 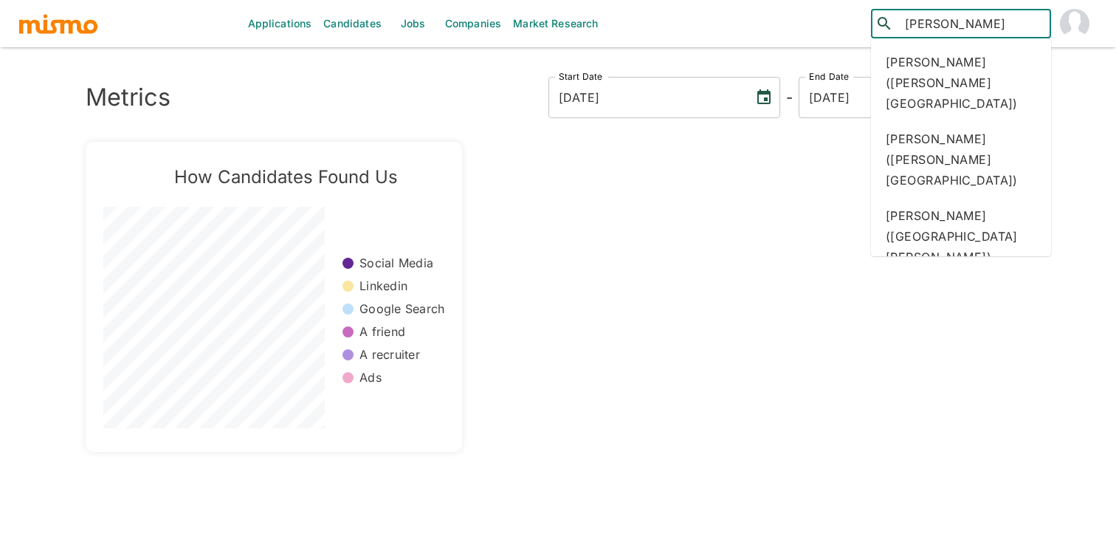 What do you see at coordinates (390, 354) in the screenshot?
I see `p: A recruiter` at bounding box center [390, 354].